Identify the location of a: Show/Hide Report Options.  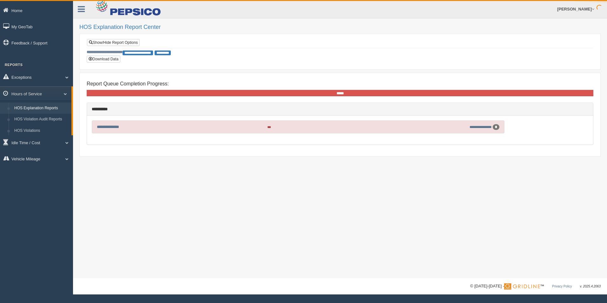
(113, 43).